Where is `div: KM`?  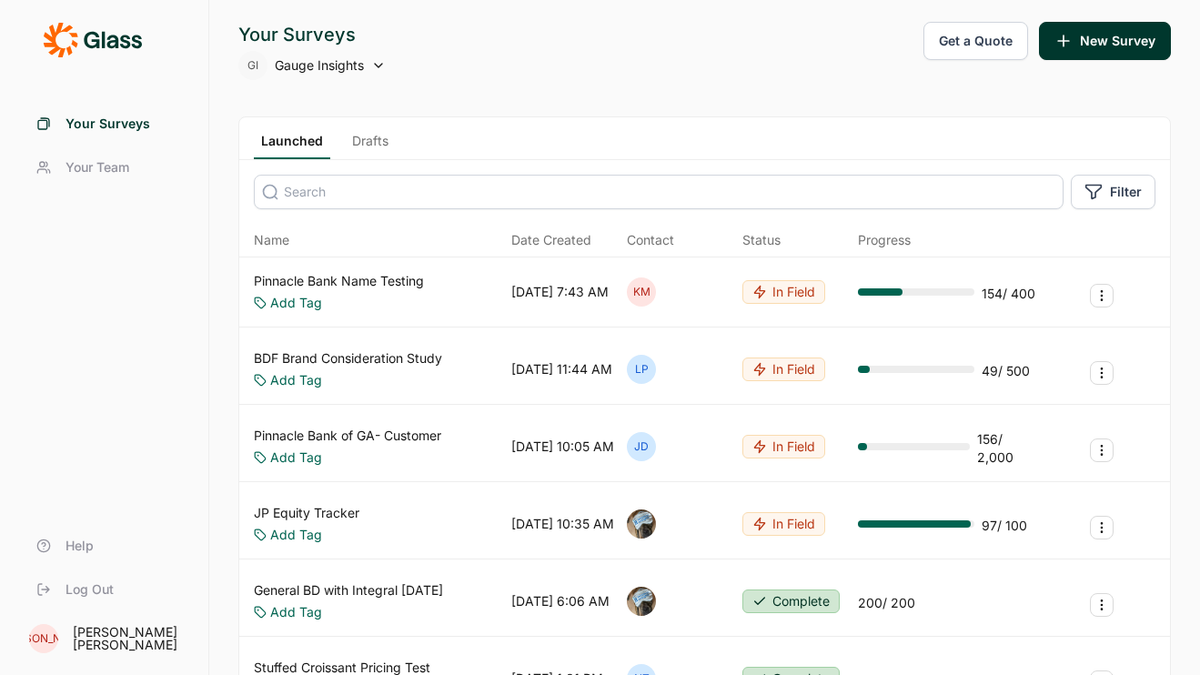 div: KM is located at coordinates (641, 292).